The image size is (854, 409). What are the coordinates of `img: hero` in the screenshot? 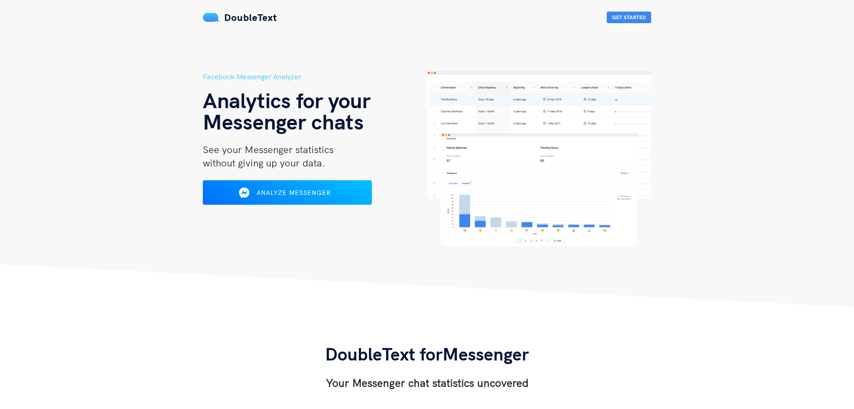 It's located at (539, 158).